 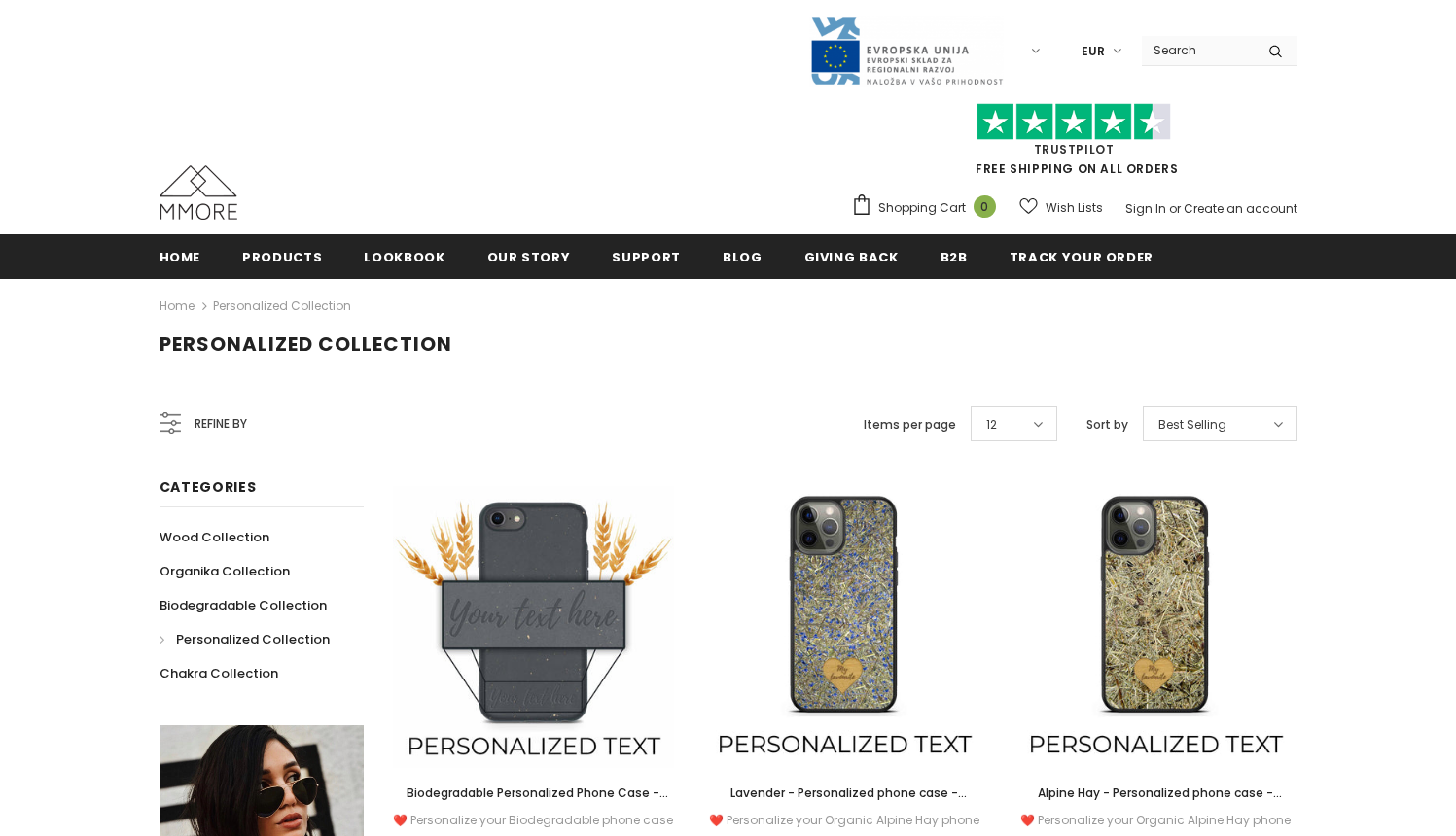 I want to click on a: Alpine Hay - Personalized phone case - Personalized gift, so click(x=1155, y=793).